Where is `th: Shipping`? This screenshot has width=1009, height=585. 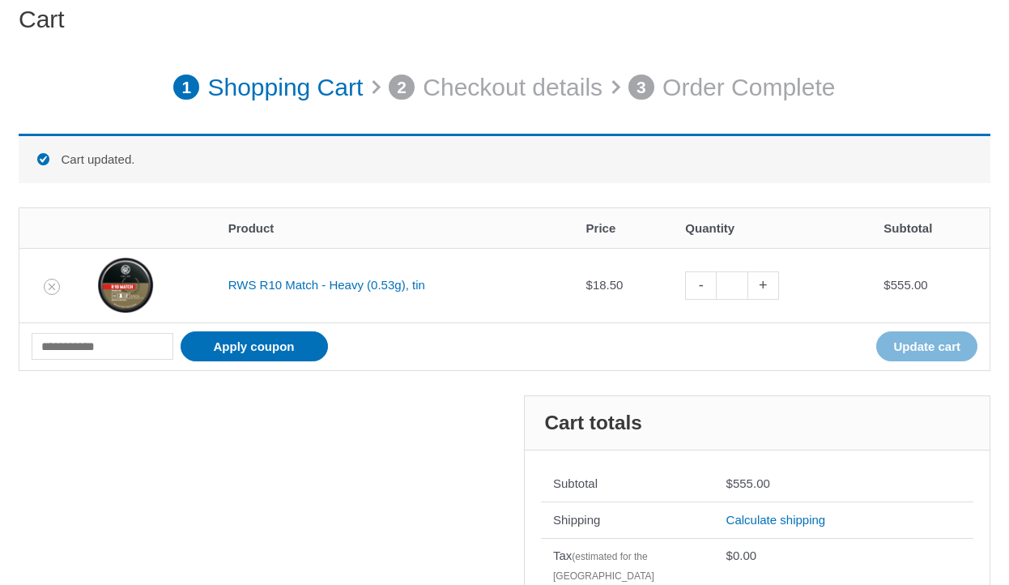
th: Shipping is located at coordinates (628, 519).